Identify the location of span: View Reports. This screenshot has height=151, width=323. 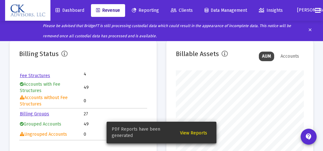
(193, 133).